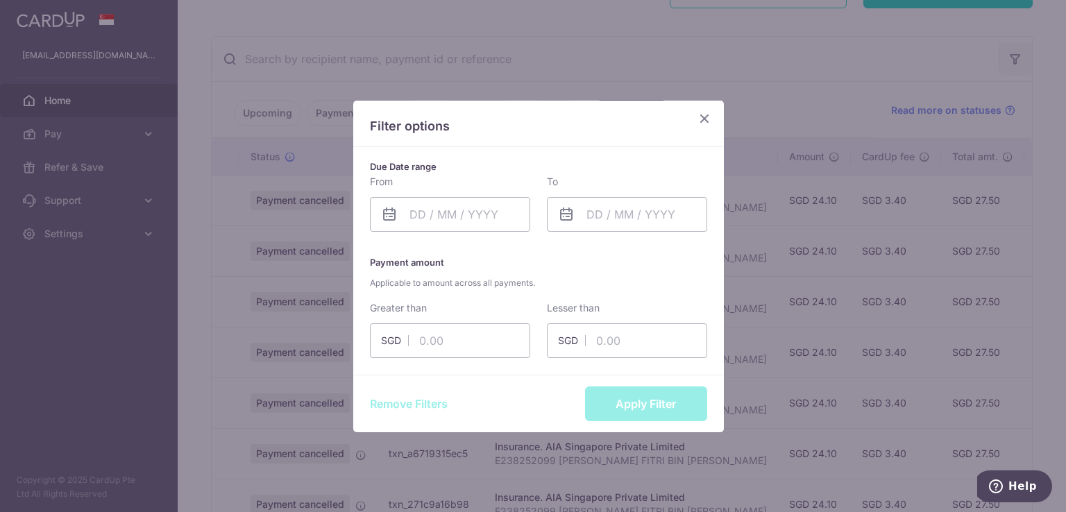 The width and height of the screenshot is (1066, 512). Describe the element at coordinates (538, 283) in the screenshot. I see `span: Applicable to amount across all payments.` at that location.